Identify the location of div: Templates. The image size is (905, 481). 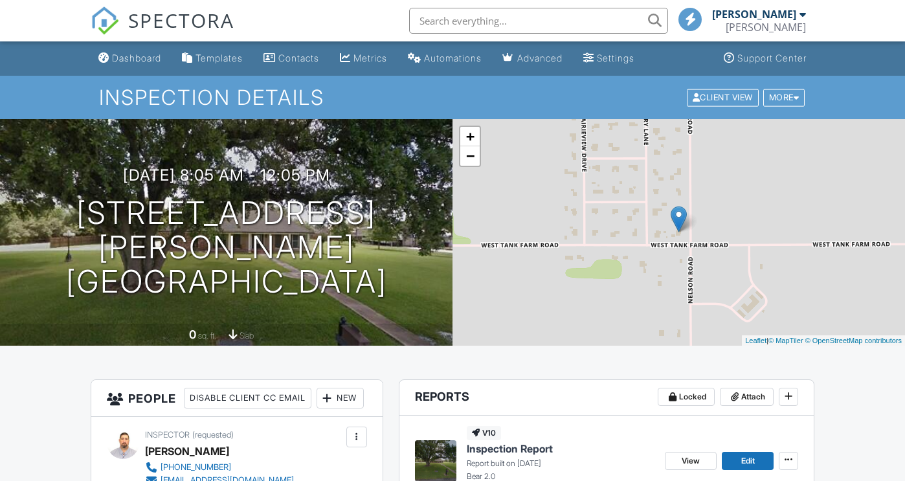
(219, 58).